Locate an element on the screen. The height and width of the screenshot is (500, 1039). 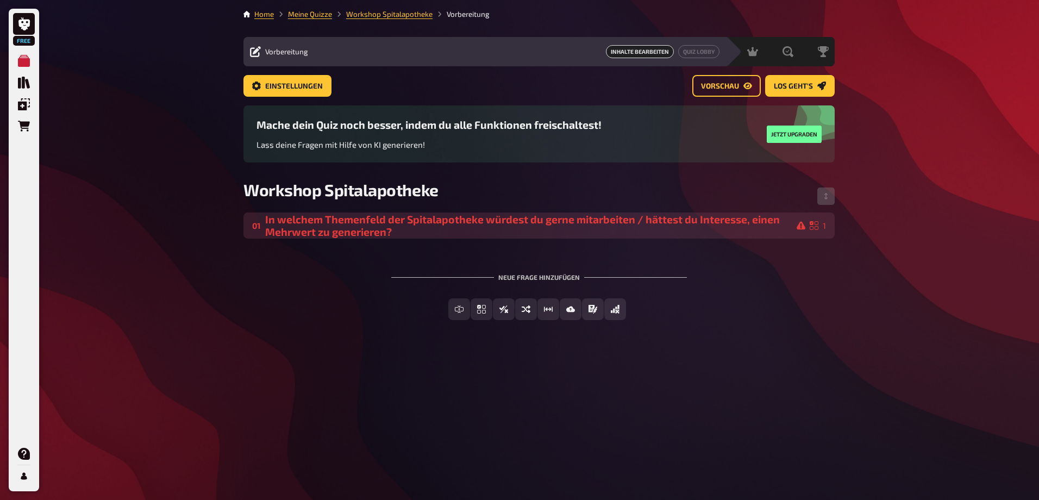
a: Einstellungen is located at coordinates (287, 86).